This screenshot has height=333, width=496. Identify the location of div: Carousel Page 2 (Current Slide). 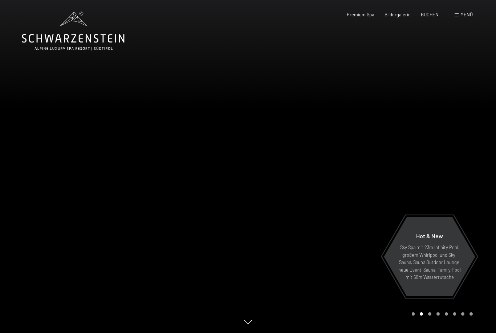
(422, 314).